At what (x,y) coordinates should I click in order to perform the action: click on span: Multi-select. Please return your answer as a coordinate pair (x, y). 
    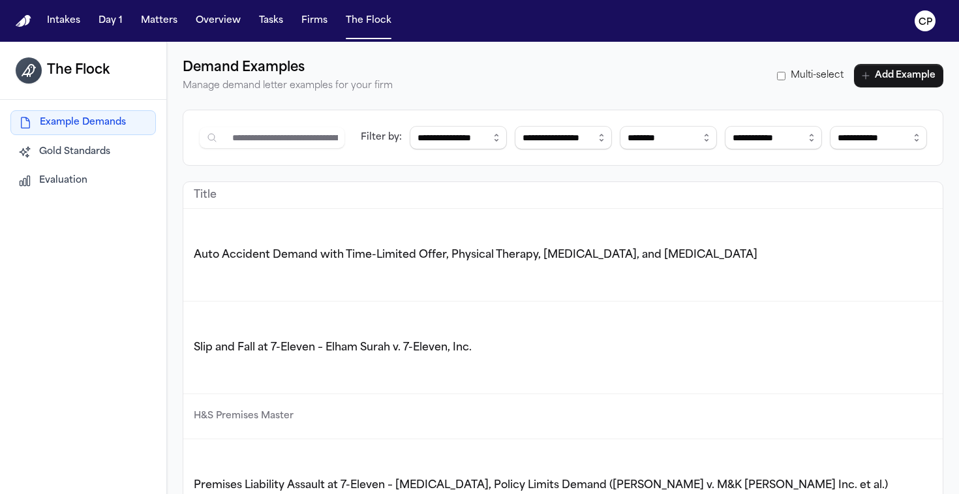
    Looking at the image, I should click on (817, 76).